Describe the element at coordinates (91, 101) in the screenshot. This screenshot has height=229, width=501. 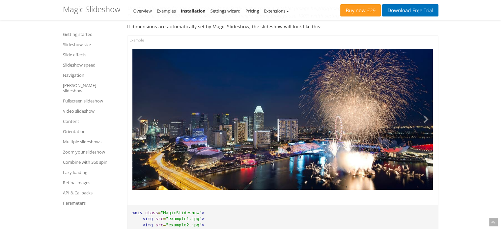
I see `a: Fullscreen slideshow` at that location.